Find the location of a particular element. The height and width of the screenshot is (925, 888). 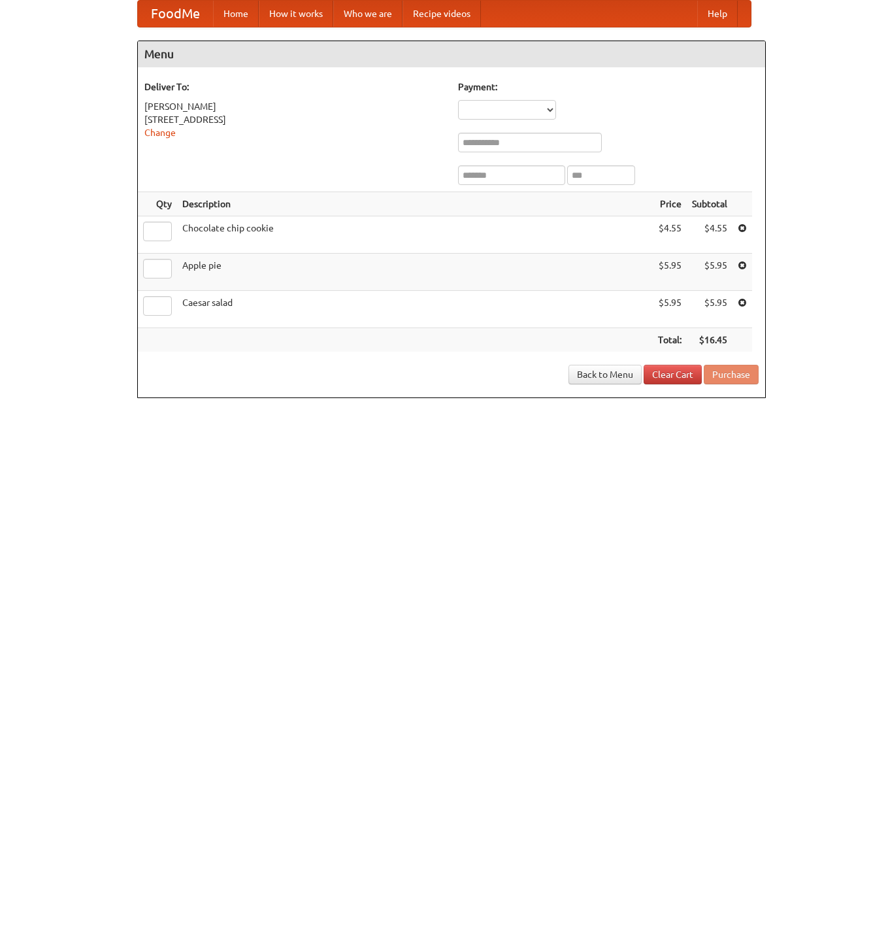

a: Help is located at coordinates (718, 14).